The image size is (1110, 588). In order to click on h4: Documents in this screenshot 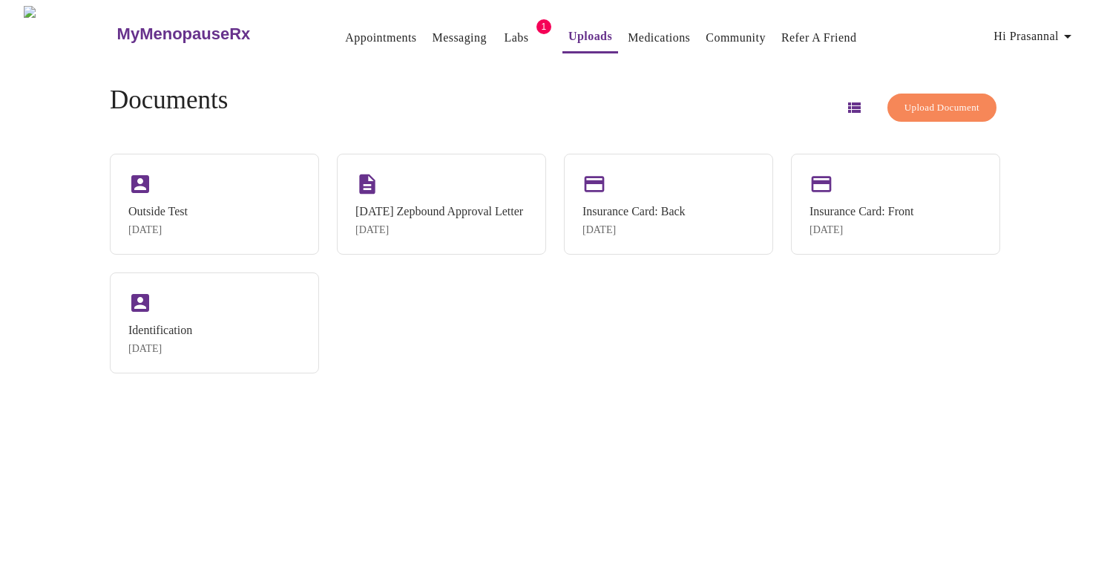, I will do `click(168, 100)`.